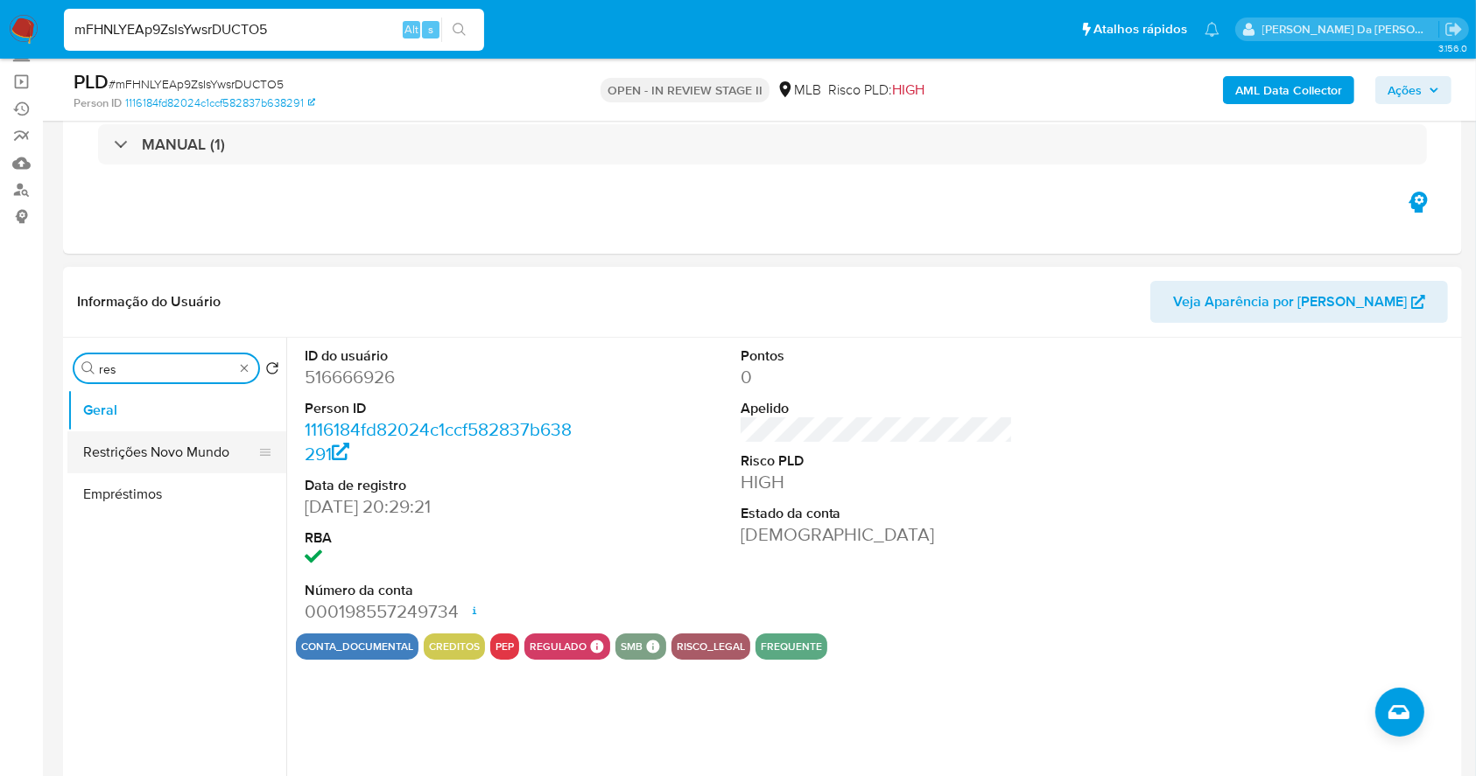  Describe the element at coordinates (88, 369) in the screenshot. I see `button: Procurar` at that location.